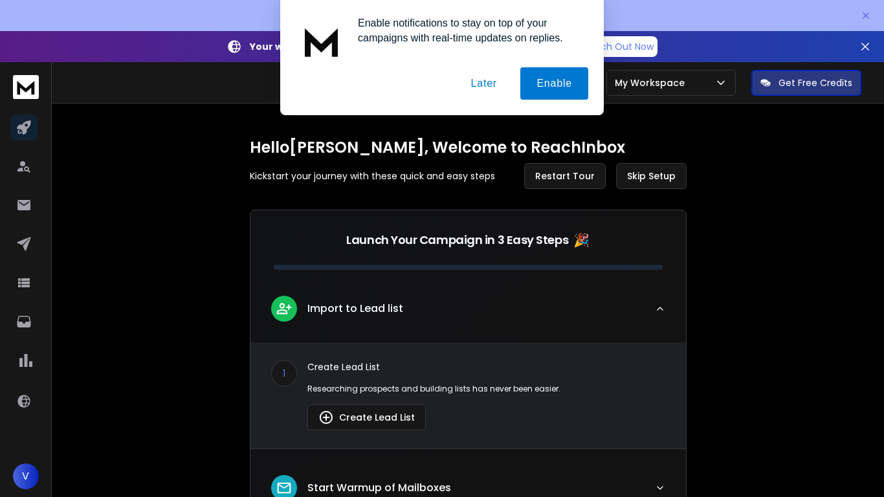 This screenshot has height=497, width=884. I want to click on div: 1, so click(284, 373).